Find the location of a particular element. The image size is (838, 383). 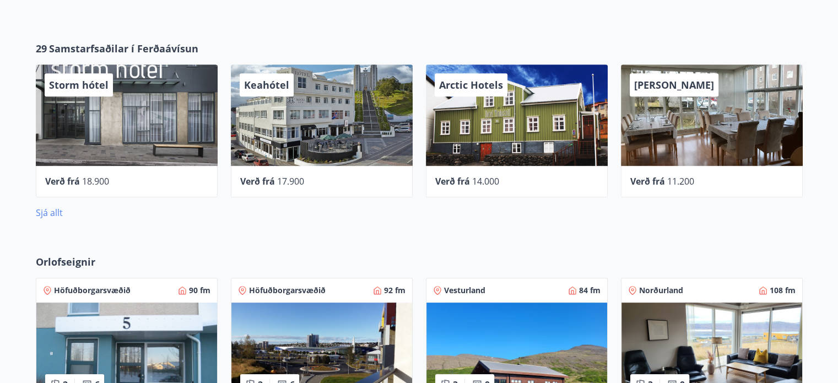

a: Sjá allt is located at coordinates (49, 213).